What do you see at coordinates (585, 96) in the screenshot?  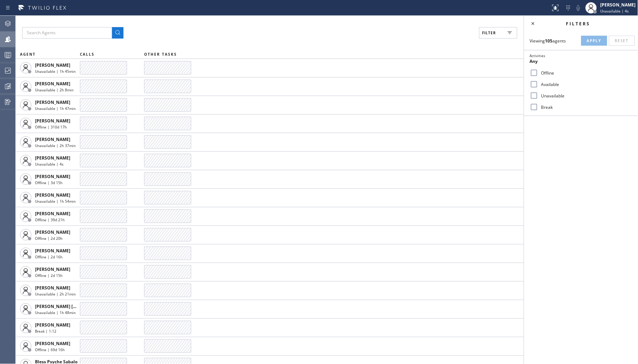 I see `label: Unavailable` at bounding box center [585, 96].